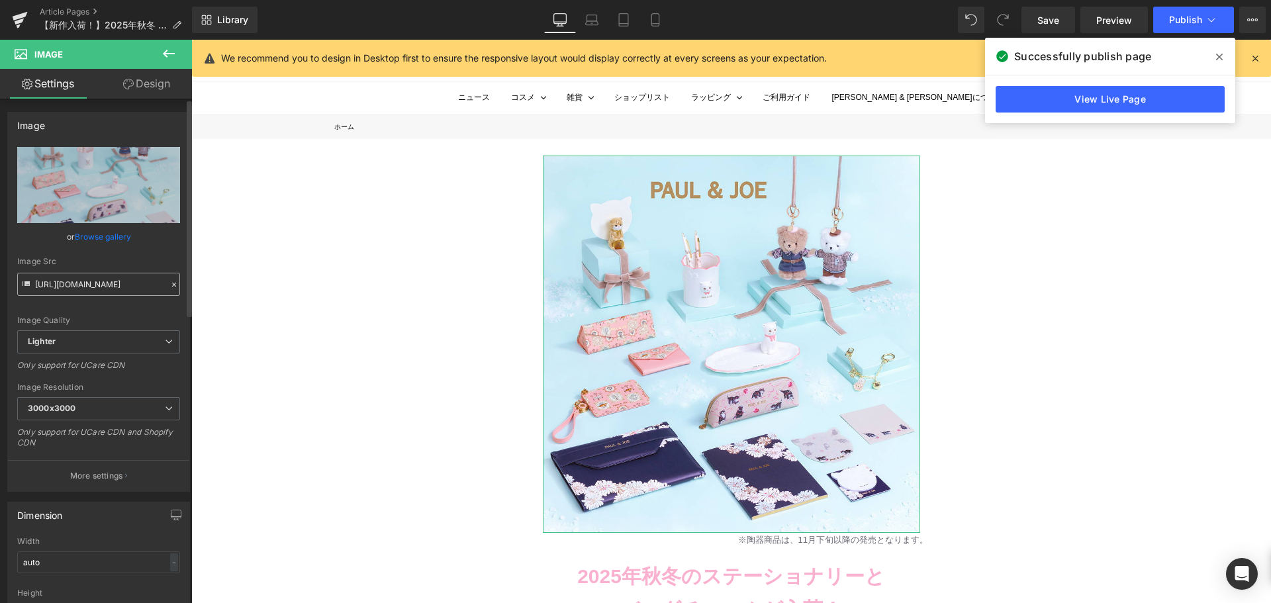 This screenshot has height=603, width=1271. Describe the element at coordinates (99, 236) in the screenshot. I see `div: or` at that location.